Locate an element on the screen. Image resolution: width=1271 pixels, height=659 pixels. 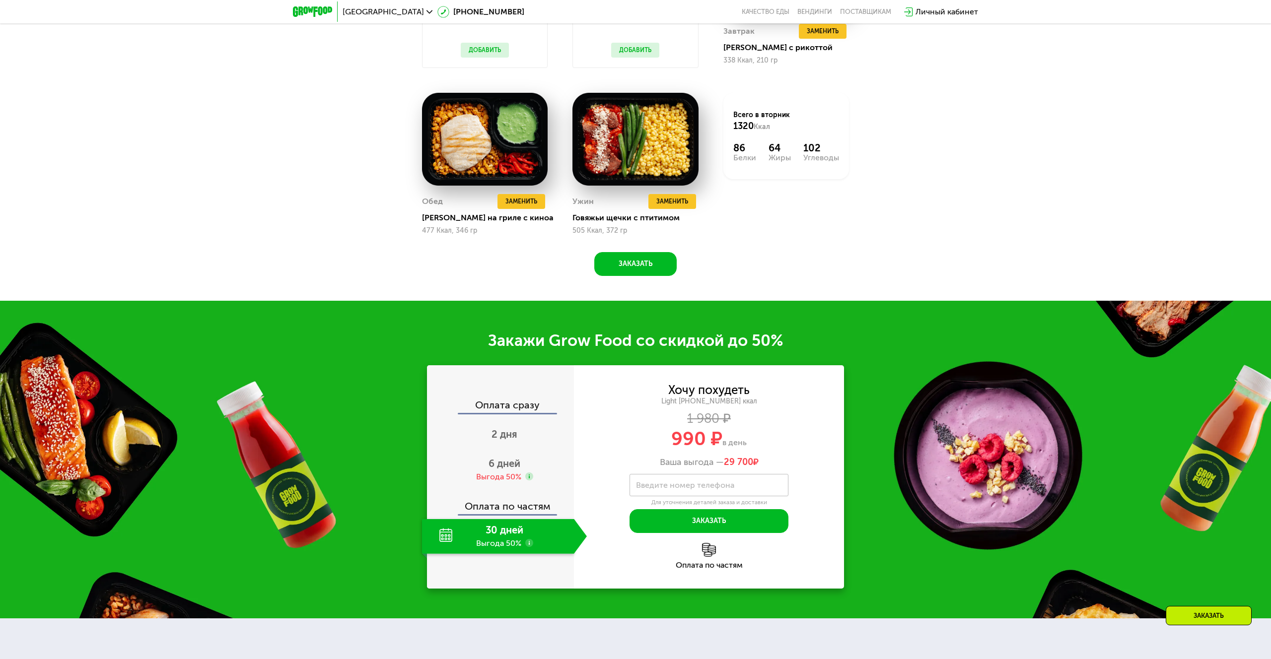
div: 86 is located at coordinates (745, 148).